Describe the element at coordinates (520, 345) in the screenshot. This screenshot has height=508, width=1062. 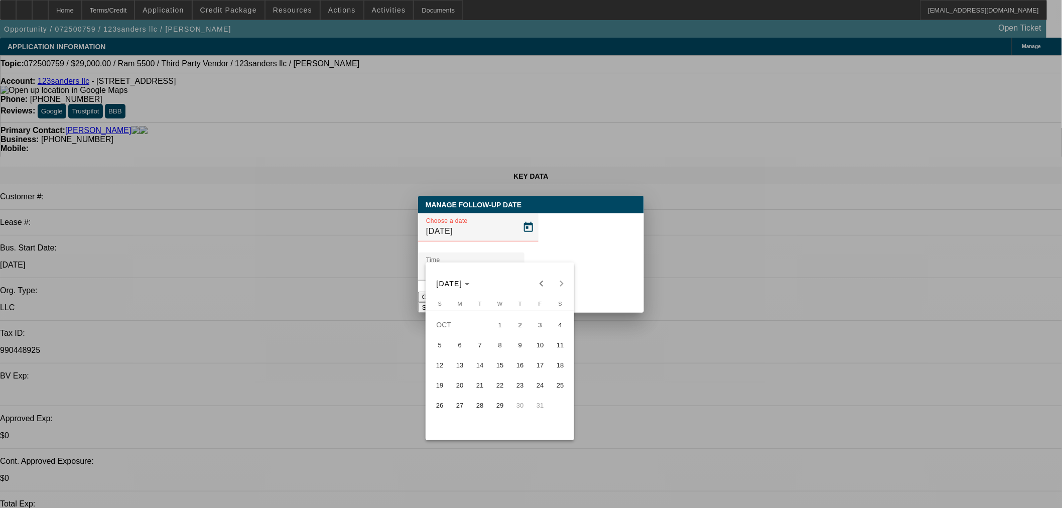
I see `span: 9` at that location.